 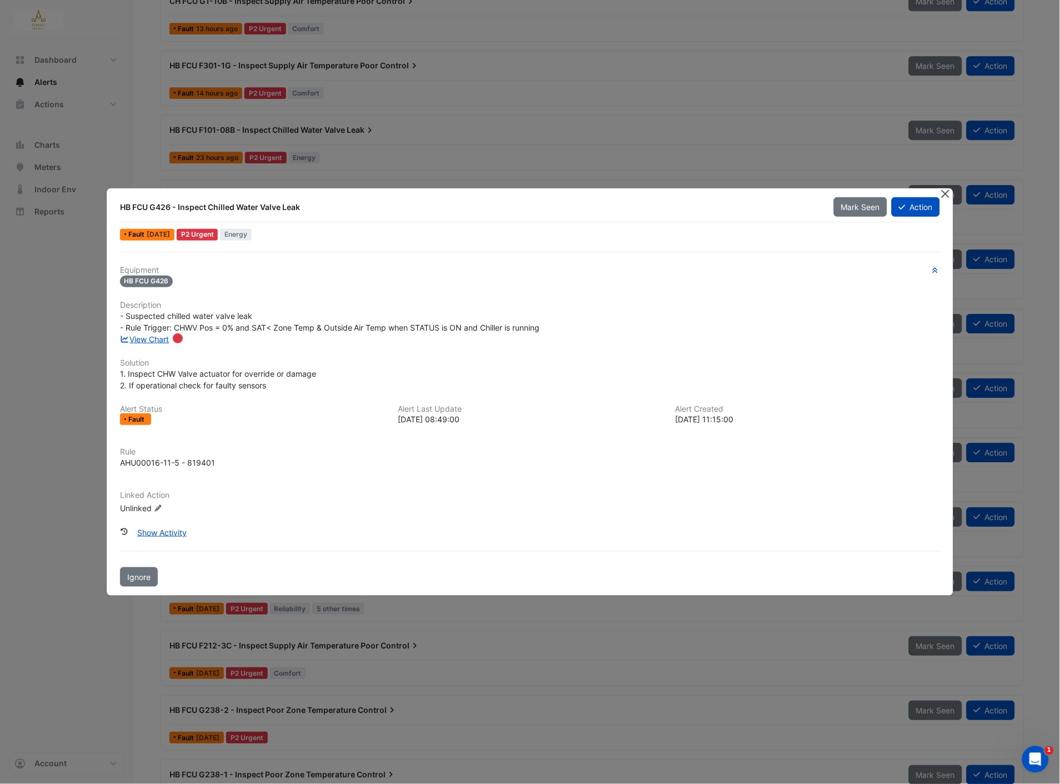 What do you see at coordinates (139, 577) in the screenshot?
I see `span: Ignore` at bounding box center [139, 577].